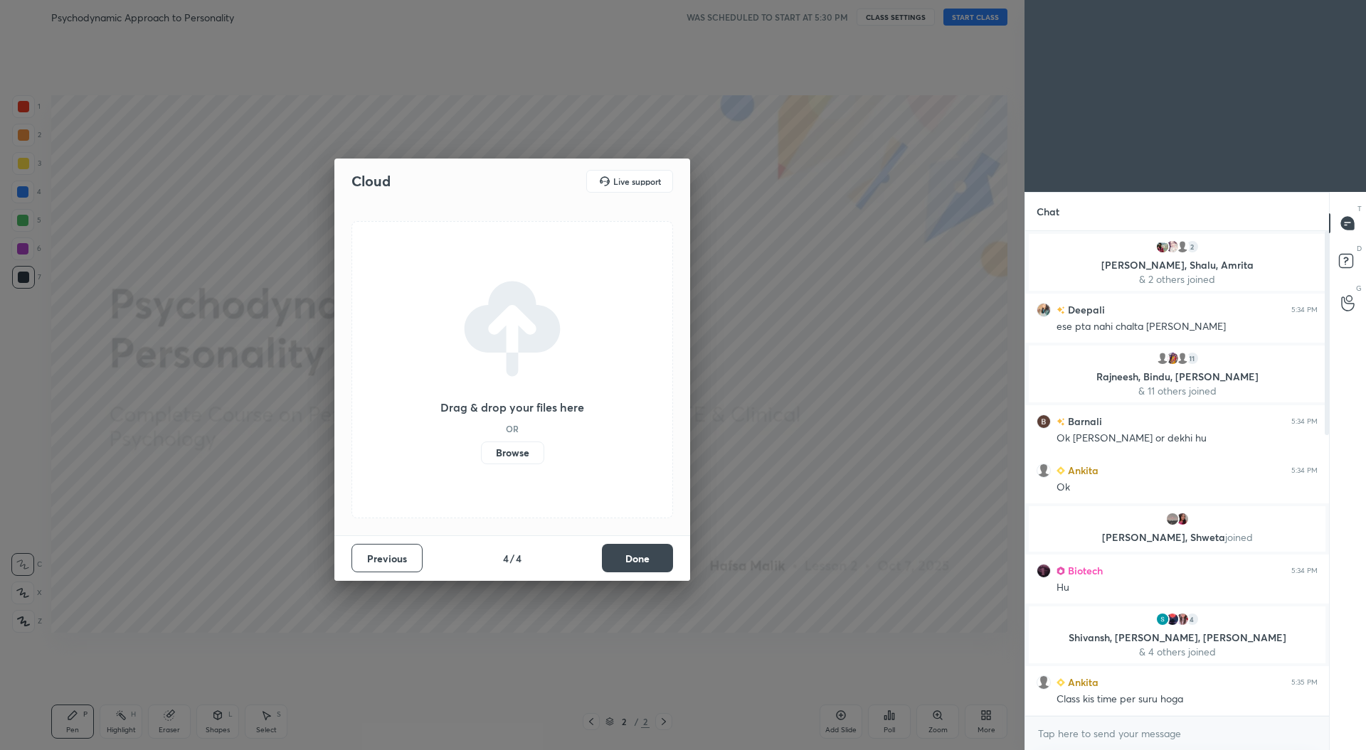  What do you see at coordinates (637, 181) in the screenshot?
I see `h5: Live support` at bounding box center [637, 181].